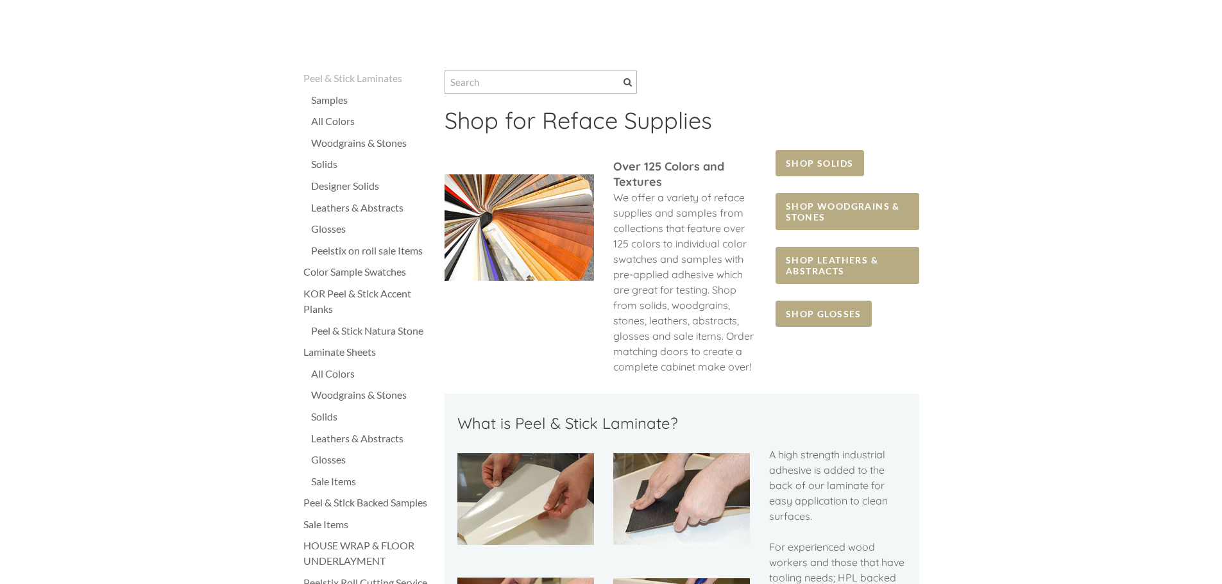  I want to click on a: HOUSE WRAP & FLOOR UNDERLAYMENT, so click(368, 554).